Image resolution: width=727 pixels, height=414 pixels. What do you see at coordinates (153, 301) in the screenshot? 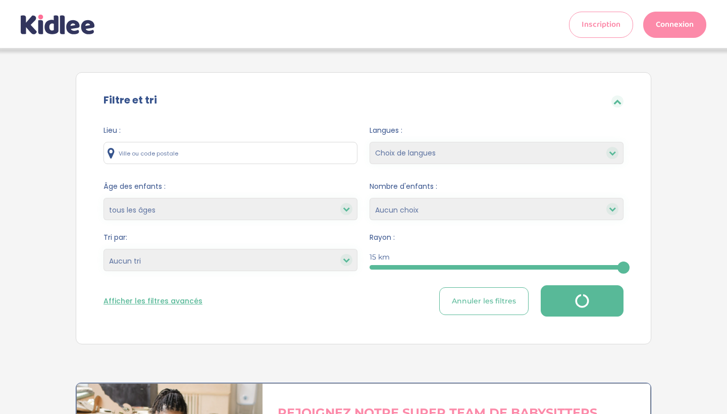
I see `button: Afficher les filtres avancés` at bounding box center [153, 301].